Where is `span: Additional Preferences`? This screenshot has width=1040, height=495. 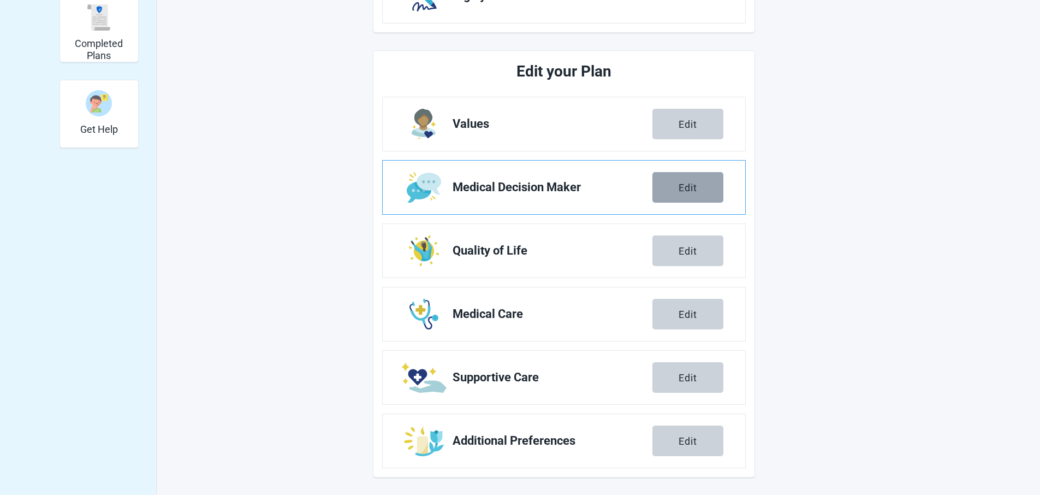
span: Additional Preferences is located at coordinates (553, 441).